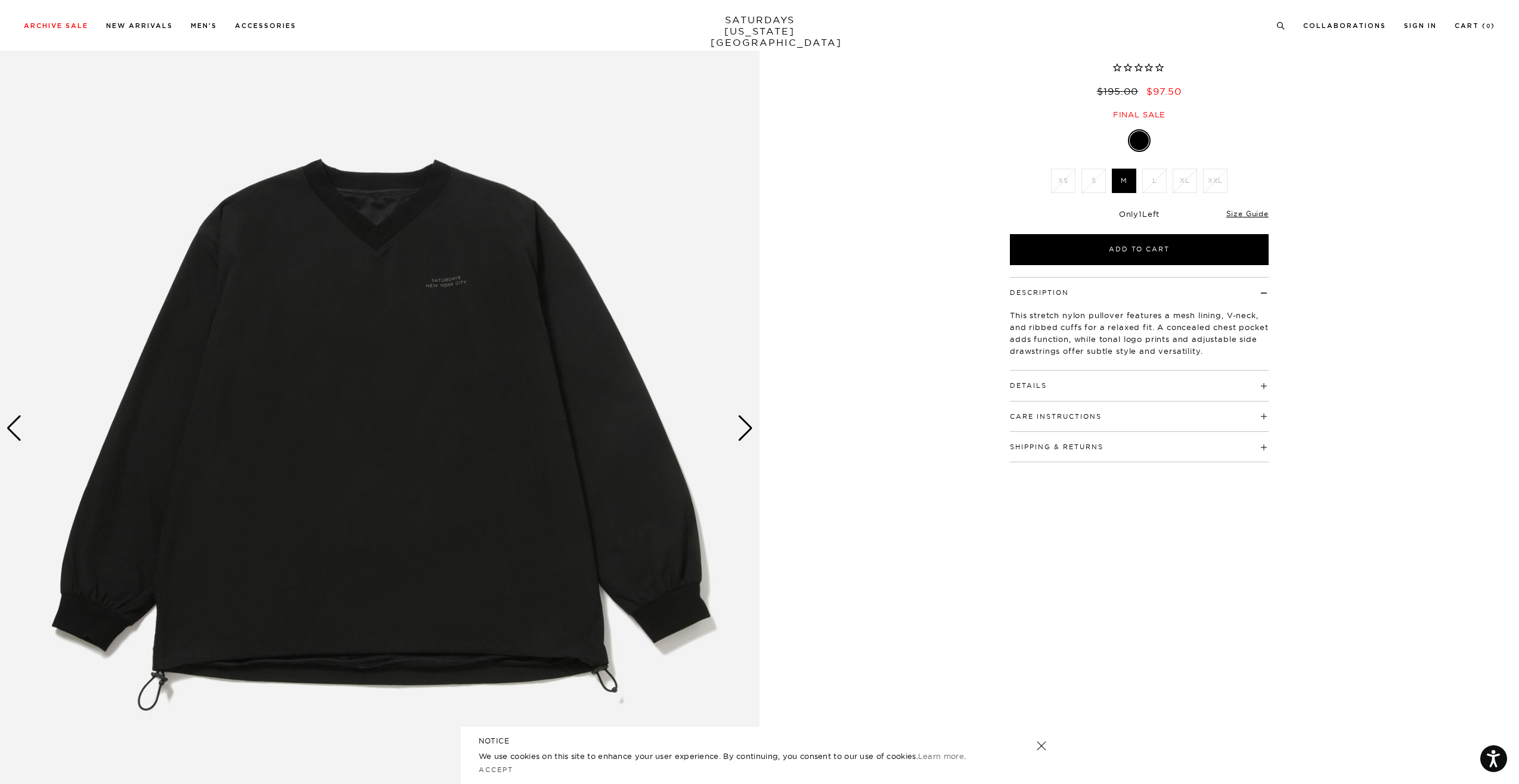  I want to click on div: Next slide, so click(745, 428).